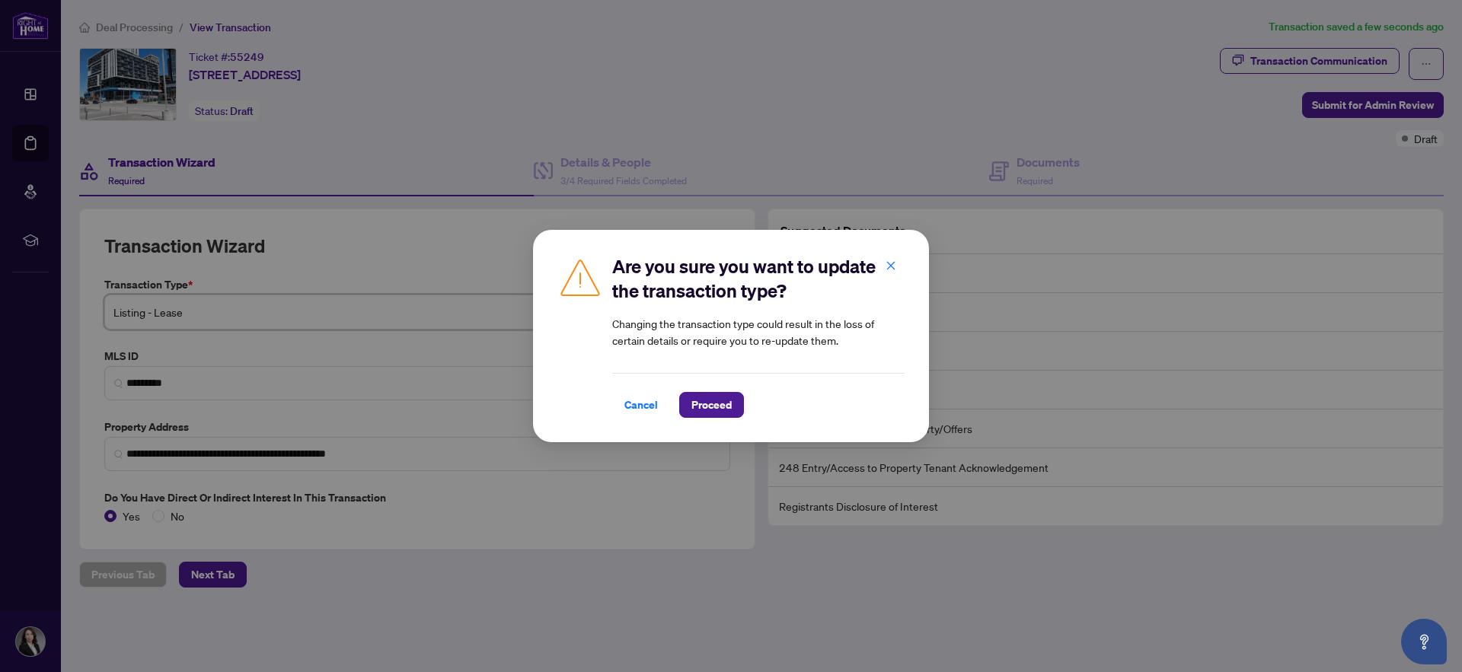 This screenshot has width=1462, height=672. Describe the element at coordinates (641, 405) in the screenshot. I see `button: Cancel` at that location.